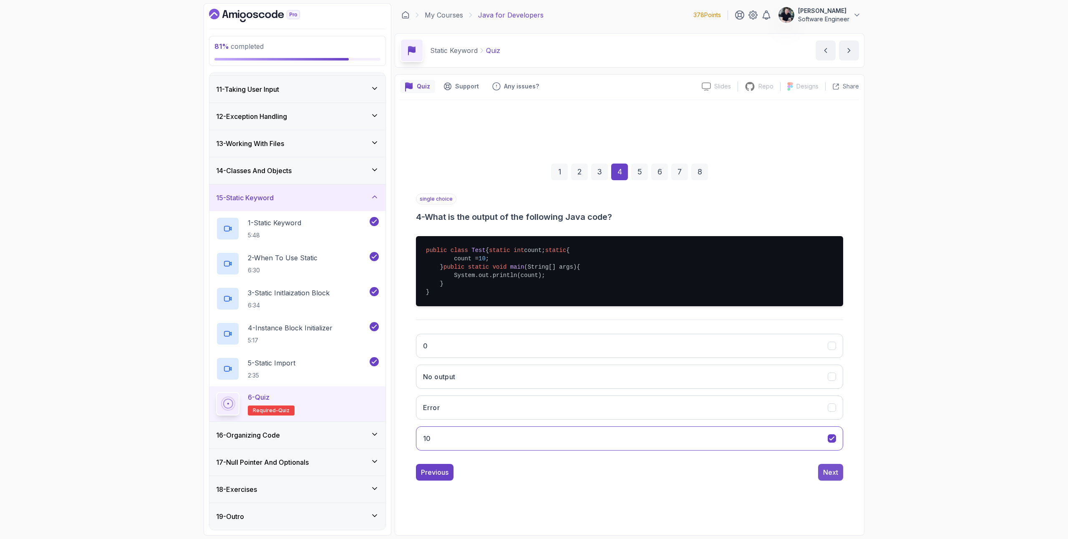  I want to click on span: Required-, so click(265, 411).